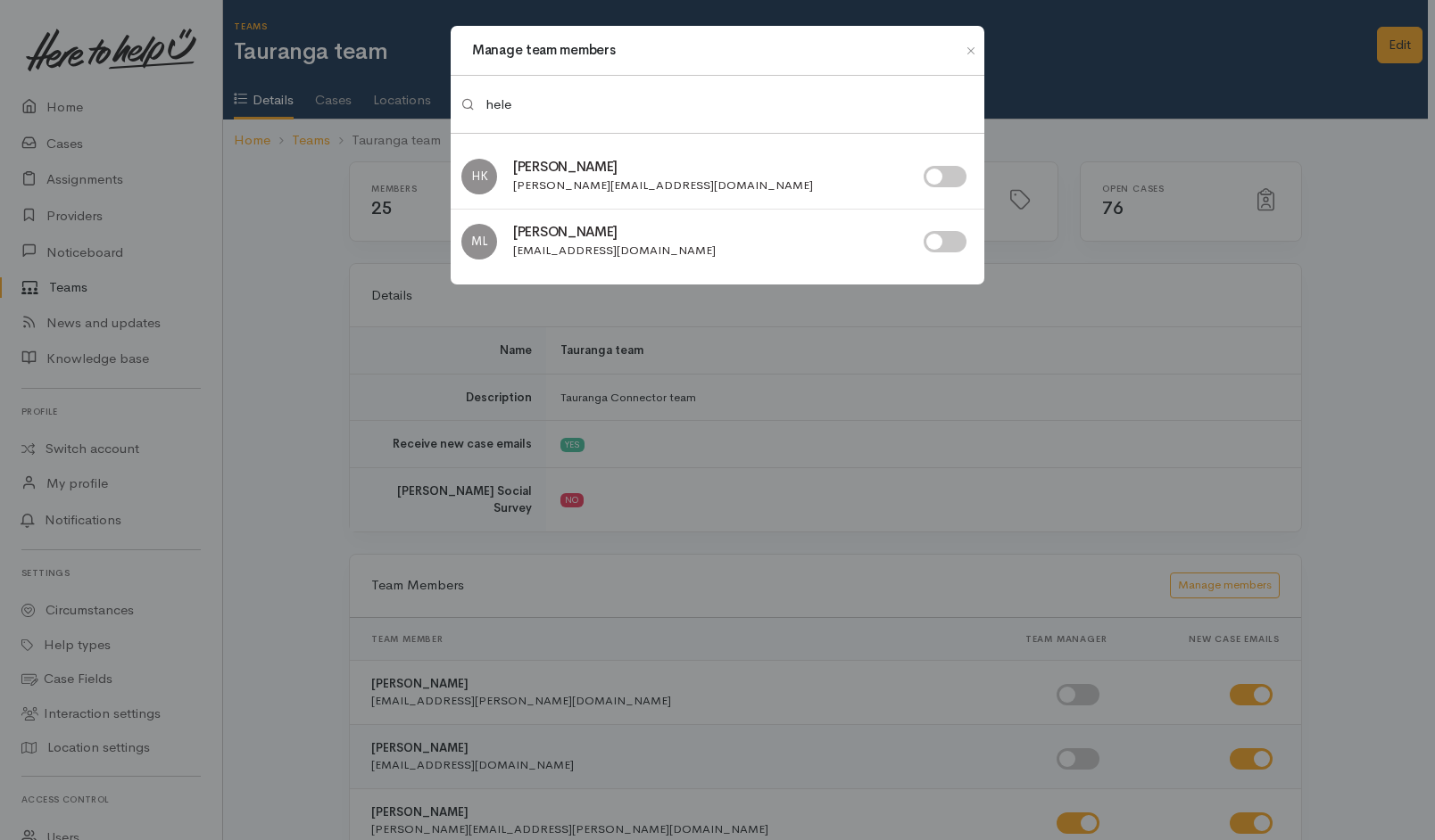  I want to click on input: Filter, so click(729, 105).